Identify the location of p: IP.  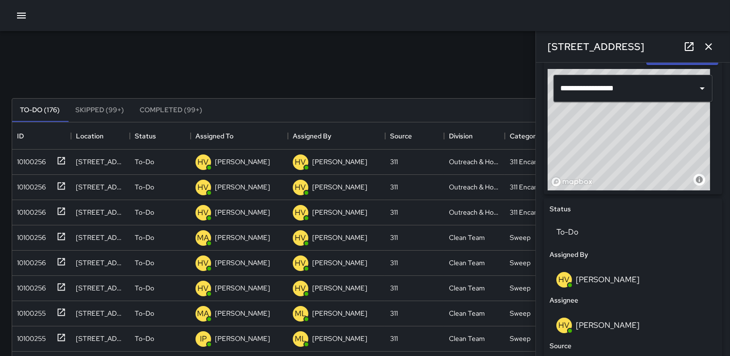
(203, 339).